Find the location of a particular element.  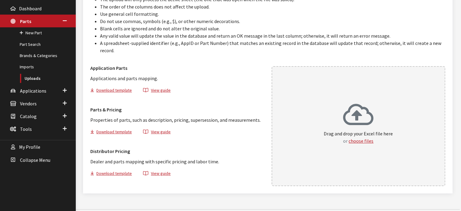

p: Properties of parts, such as description, pricing, supersession, and measurements. is located at coordinates (177, 120).